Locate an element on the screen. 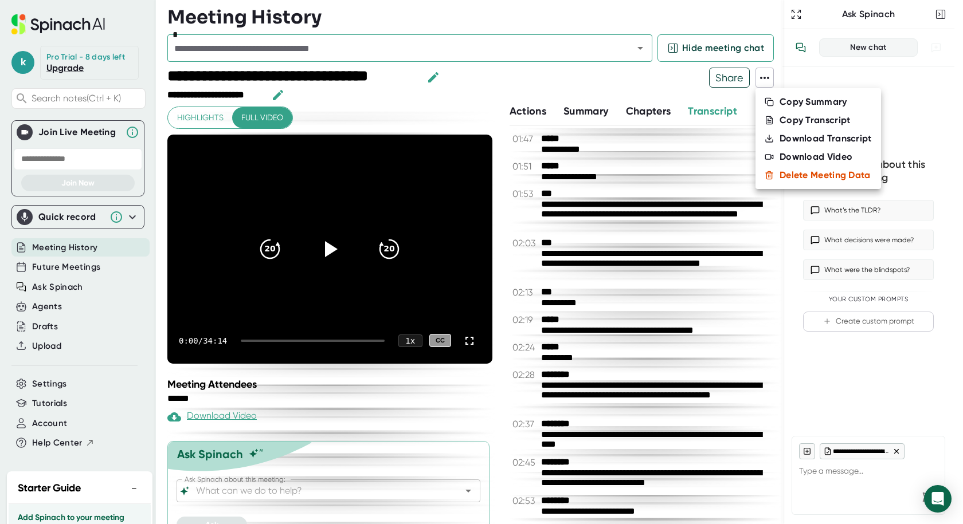 The height and width of the screenshot is (524, 963). div: Download Video is located at coordinates (815, 157).